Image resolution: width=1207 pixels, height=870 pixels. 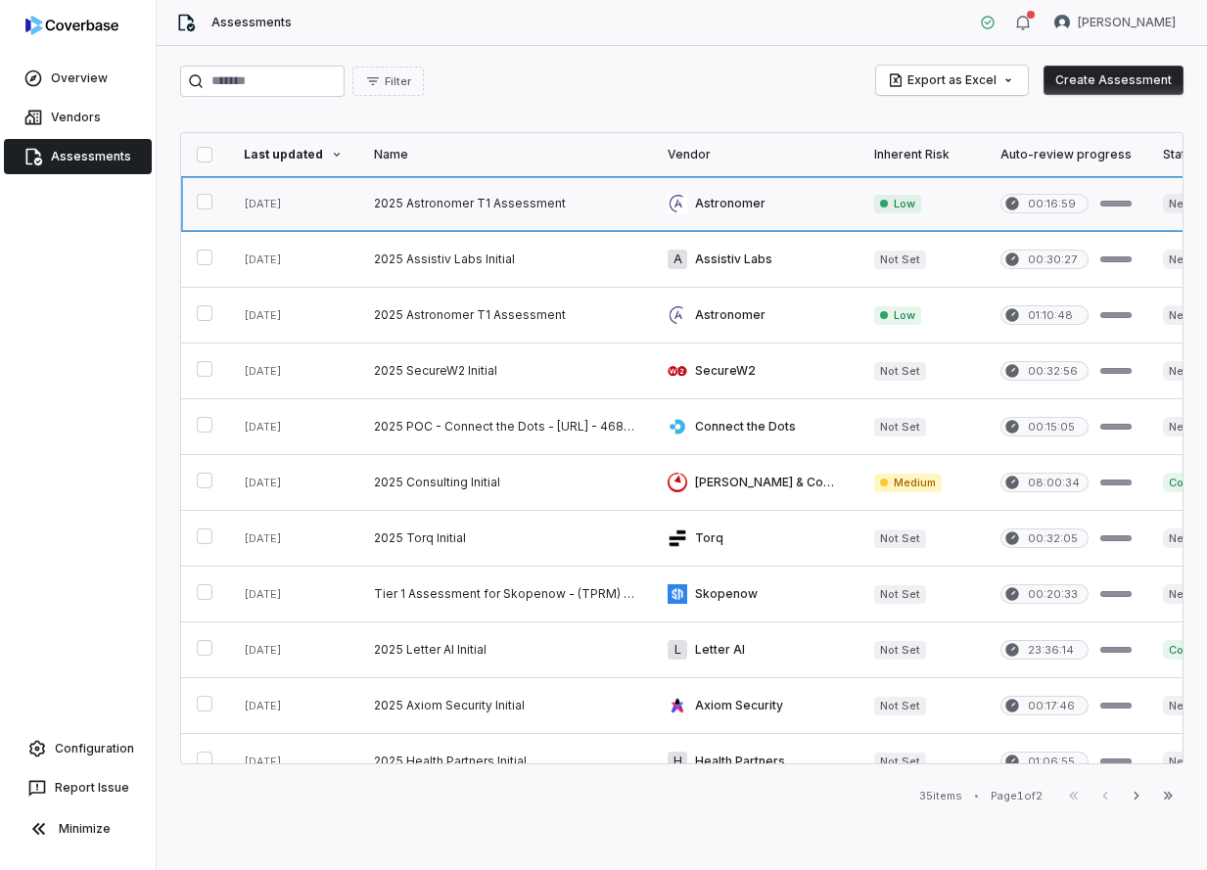 I want to click on div: Inherent Risk, so click(x=921, y=155).